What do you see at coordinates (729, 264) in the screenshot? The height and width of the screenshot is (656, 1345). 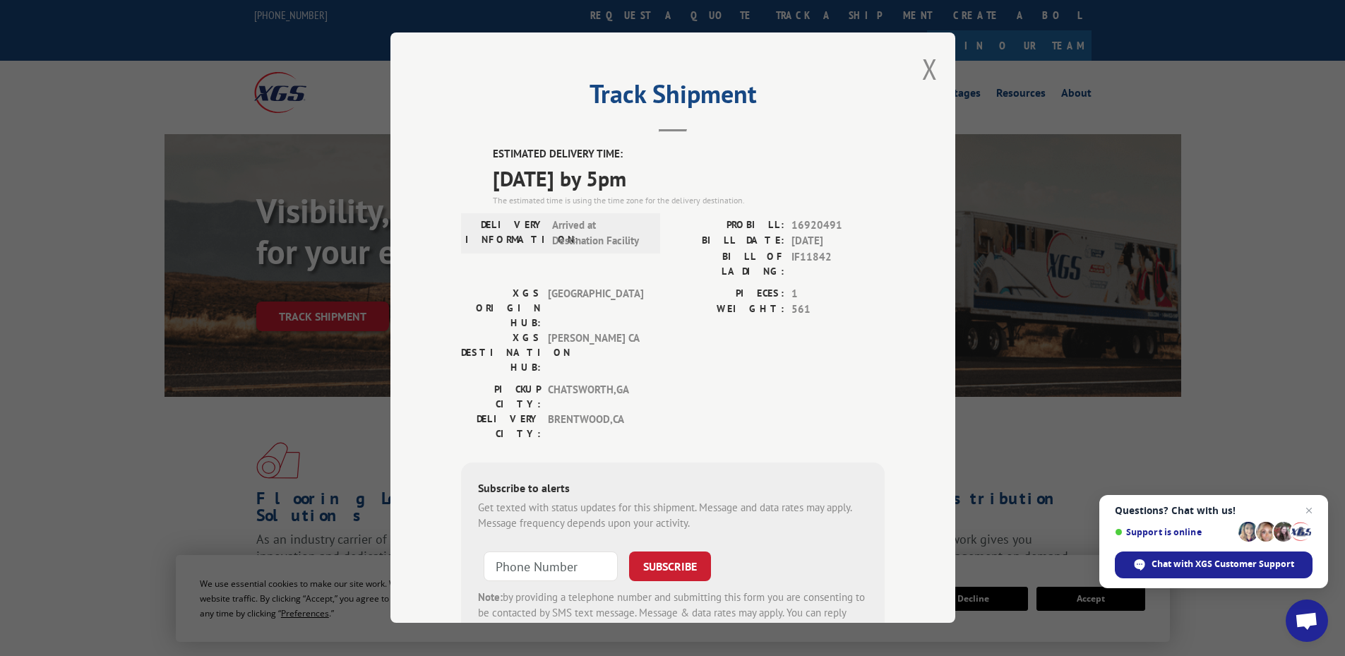 I see `label: BILL OF LADING:` at bounding box center [729, 264].